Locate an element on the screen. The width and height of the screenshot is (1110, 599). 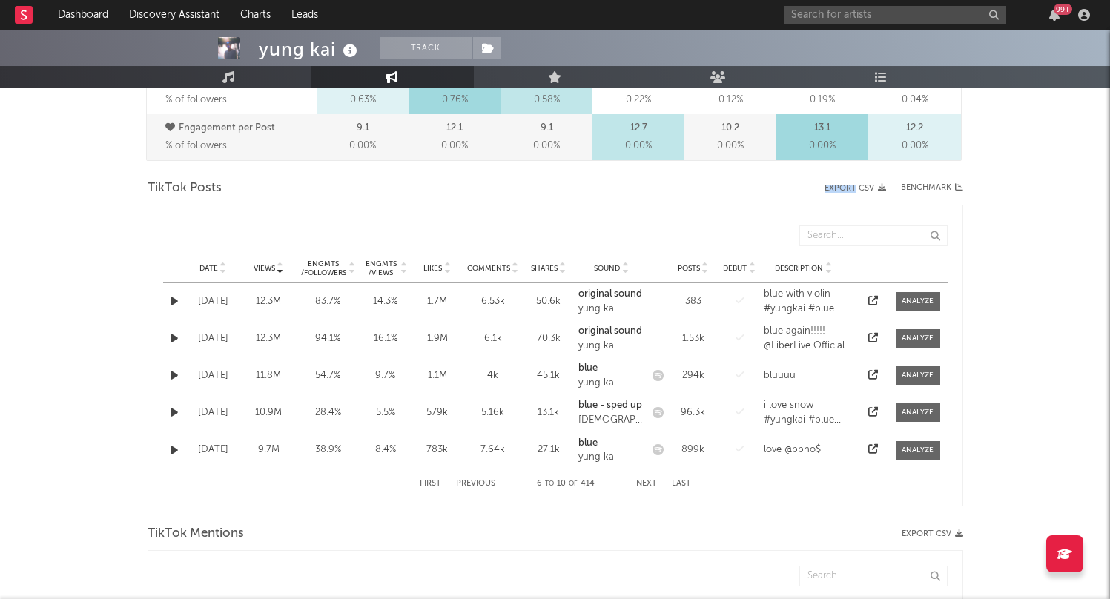
div: 83.7 % is located at coordinates (328, 302).